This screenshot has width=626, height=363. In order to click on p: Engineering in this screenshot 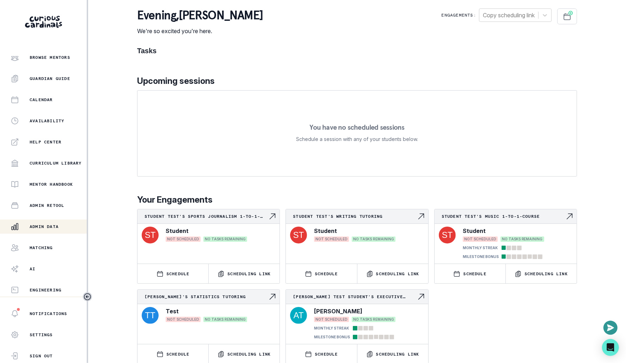, I will do `click(45, 290)`.